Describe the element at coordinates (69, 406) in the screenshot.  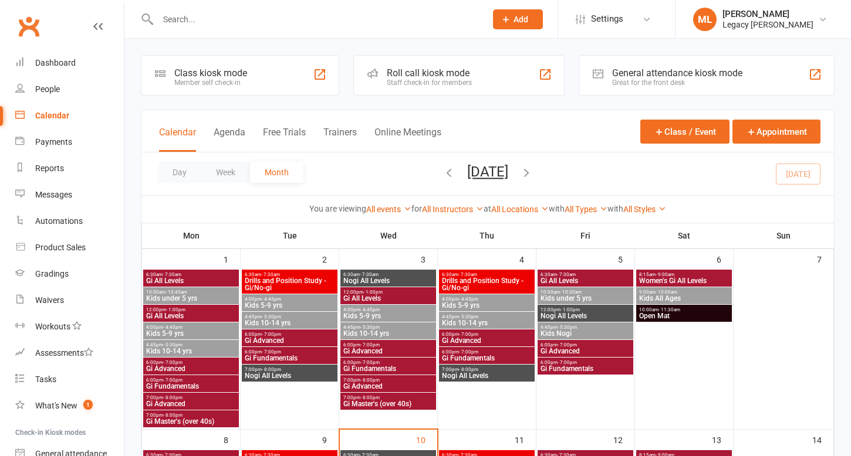
I see `a: What's New1` at that location.